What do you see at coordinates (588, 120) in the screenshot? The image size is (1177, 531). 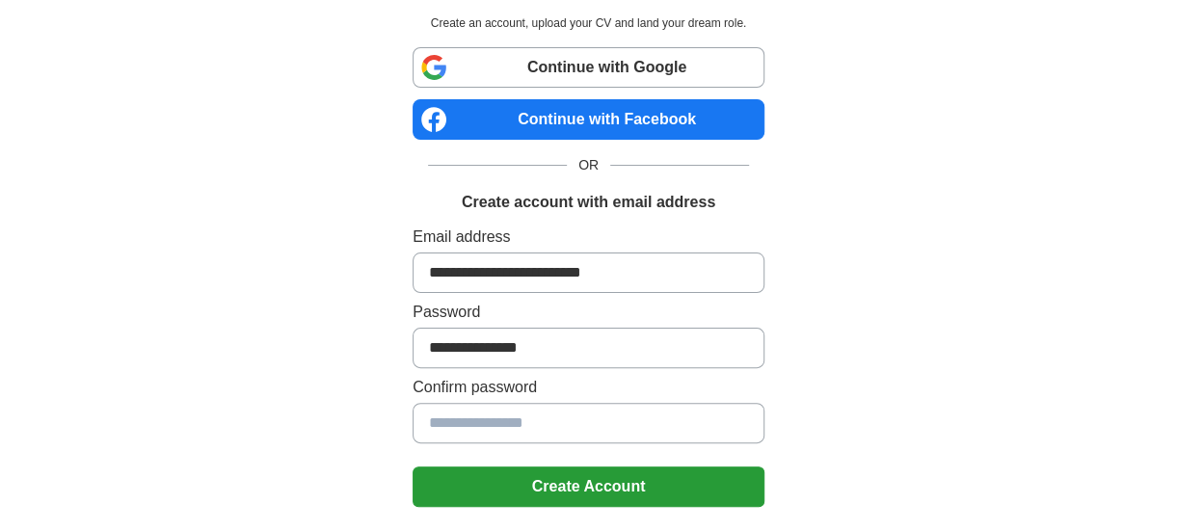 I see `a: Continue with Facebook` at bounding box center [588, 120].